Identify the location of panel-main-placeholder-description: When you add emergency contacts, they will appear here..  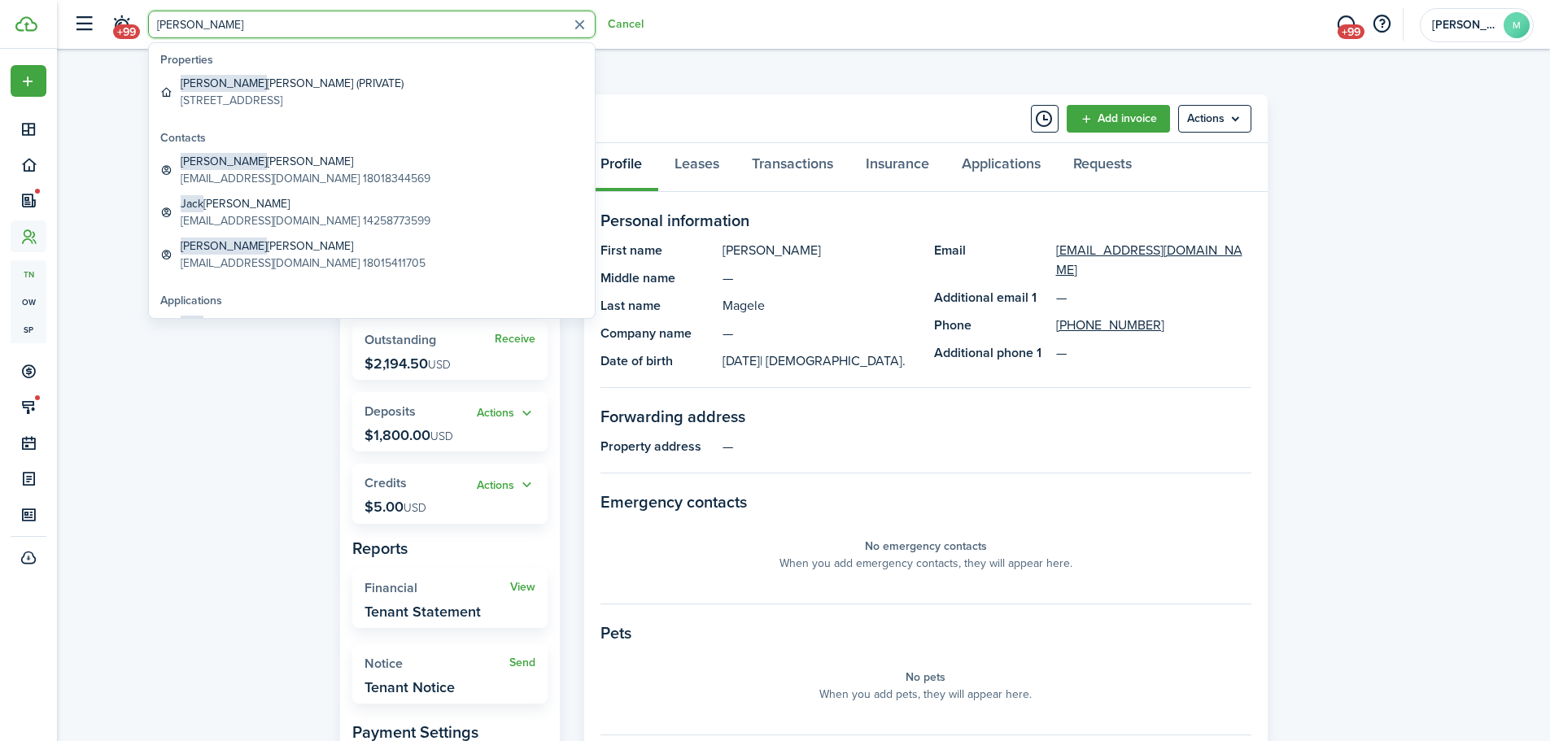
(926, 563).